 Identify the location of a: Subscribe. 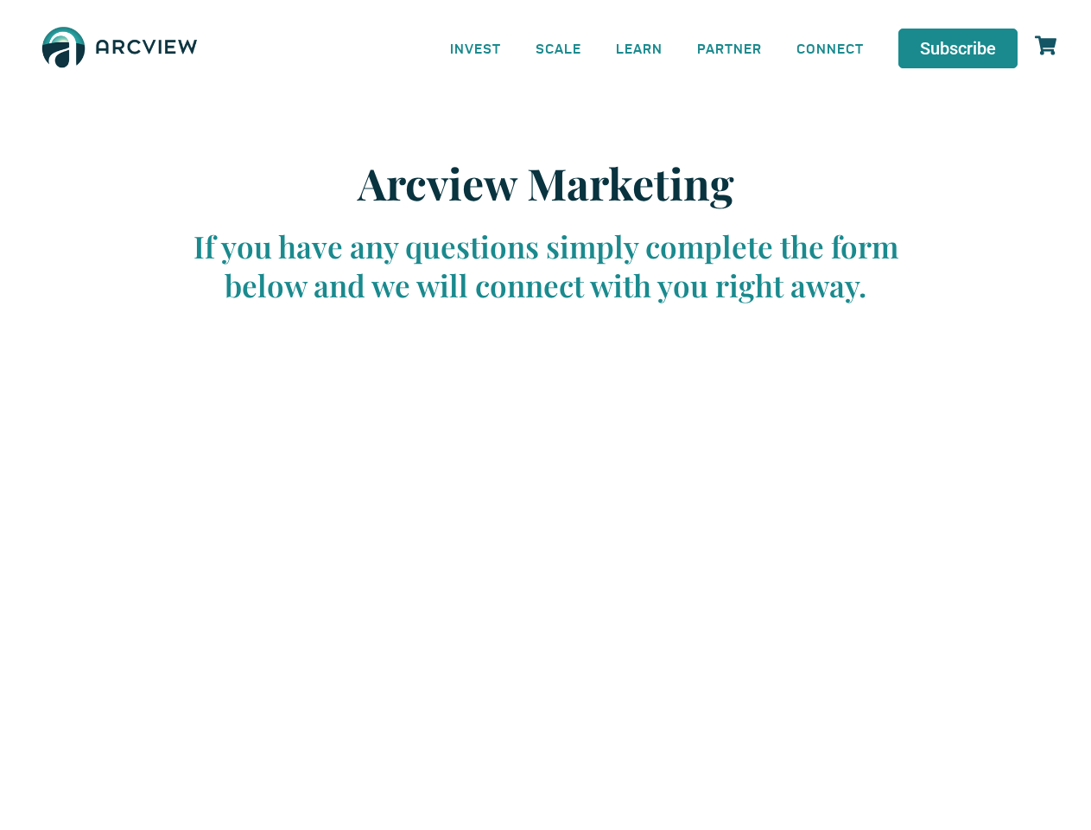
(958, 48).